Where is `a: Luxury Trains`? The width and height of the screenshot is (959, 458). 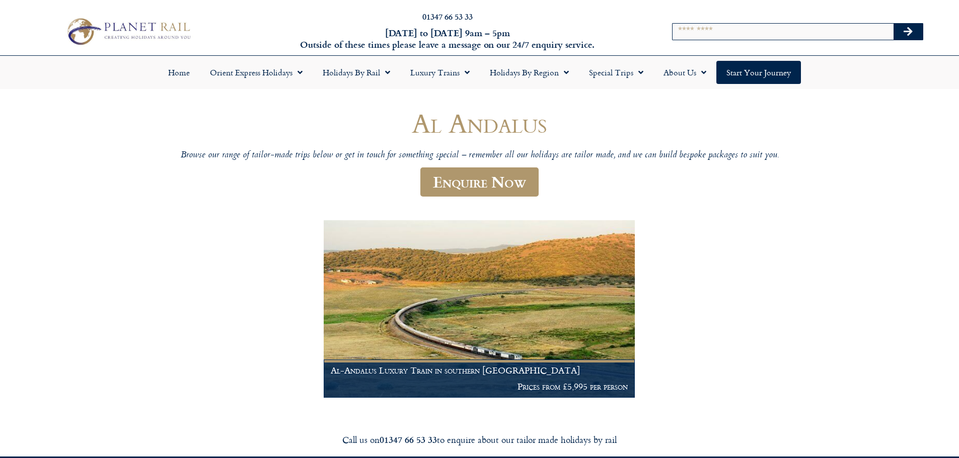 a: Luxury Trains is located at coordinates (440, 72).